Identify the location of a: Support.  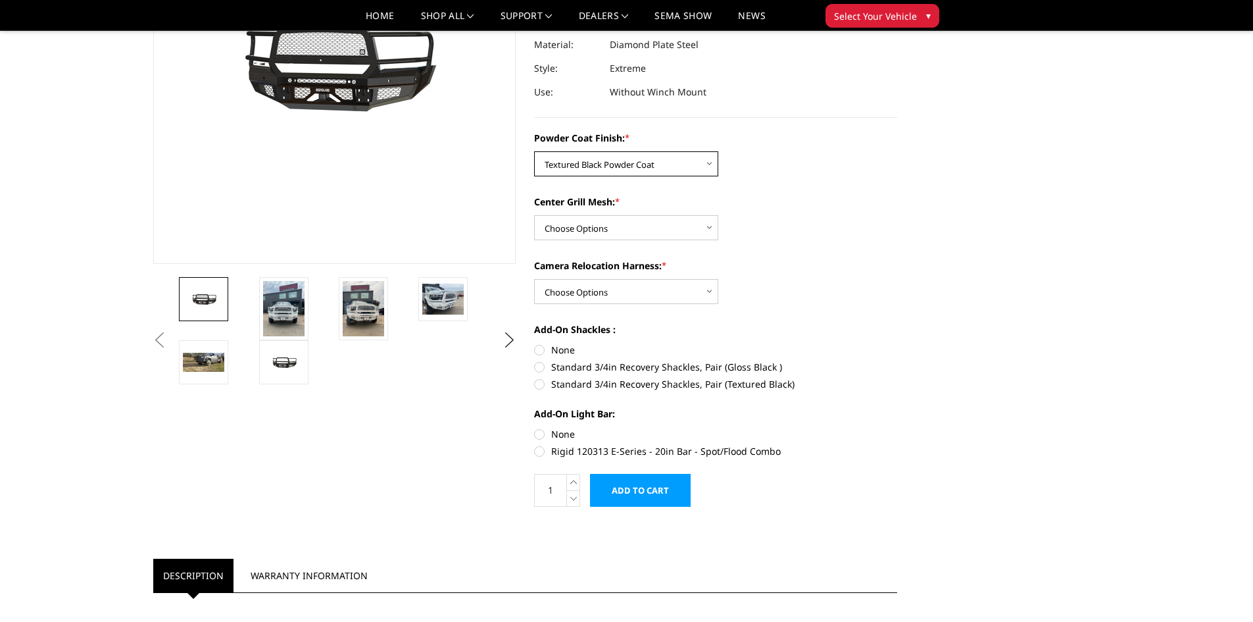
(526, 20).